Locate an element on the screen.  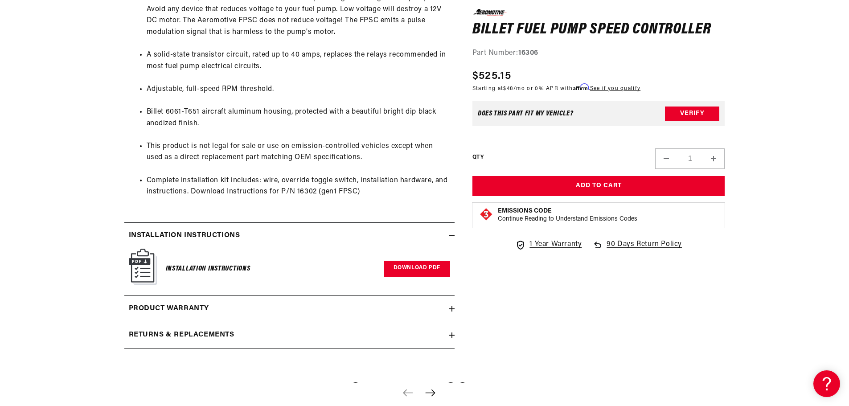
h2: Installation Instructions is located at coordinates (184, 236).